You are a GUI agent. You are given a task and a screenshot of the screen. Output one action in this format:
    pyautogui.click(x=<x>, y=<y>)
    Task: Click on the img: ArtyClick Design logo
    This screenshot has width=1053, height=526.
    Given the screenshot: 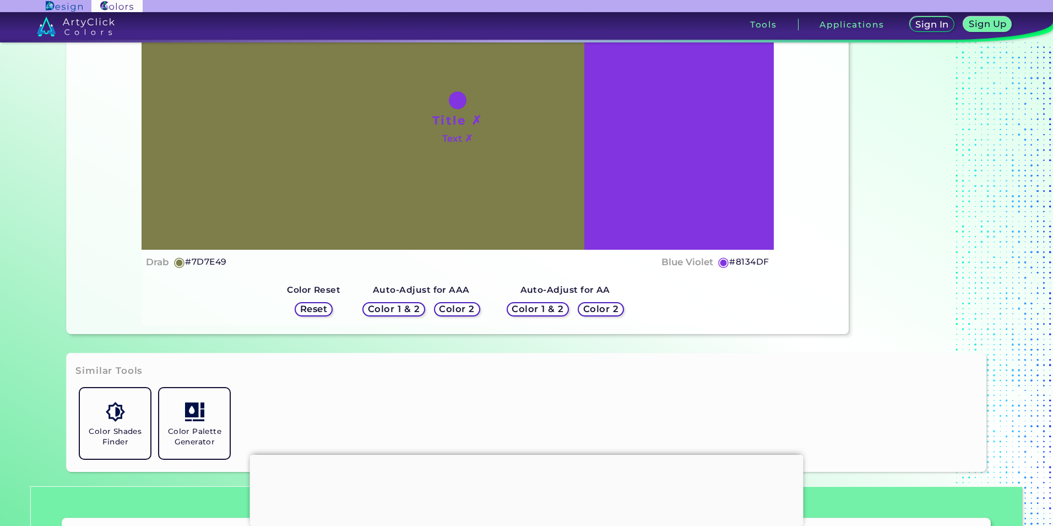 What is the action you would take?
    pyautogui.click(x=64, y=6)
    